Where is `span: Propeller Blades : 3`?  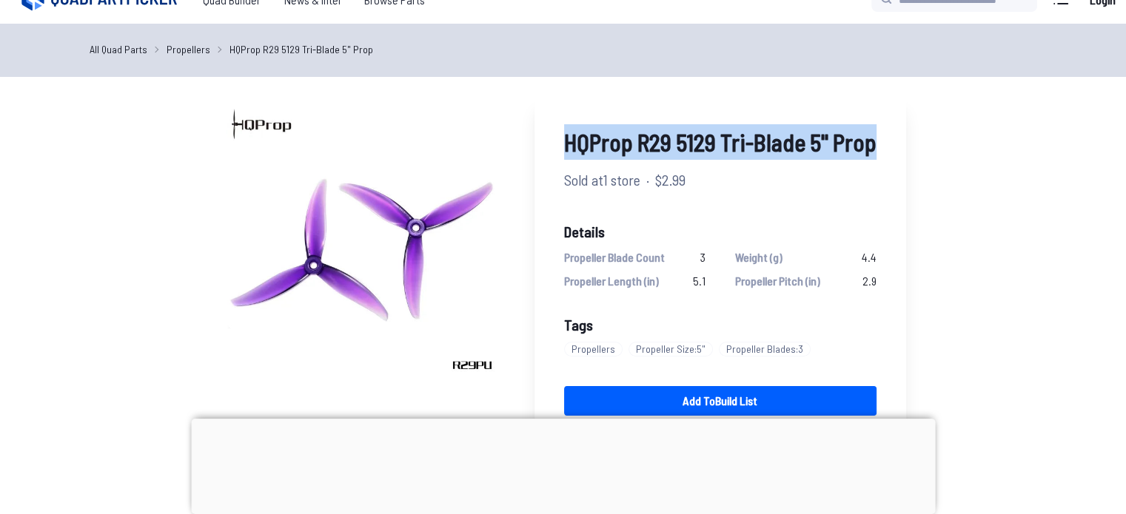
span: Propeller Blades : 3 is located at coordinates (765, 349).